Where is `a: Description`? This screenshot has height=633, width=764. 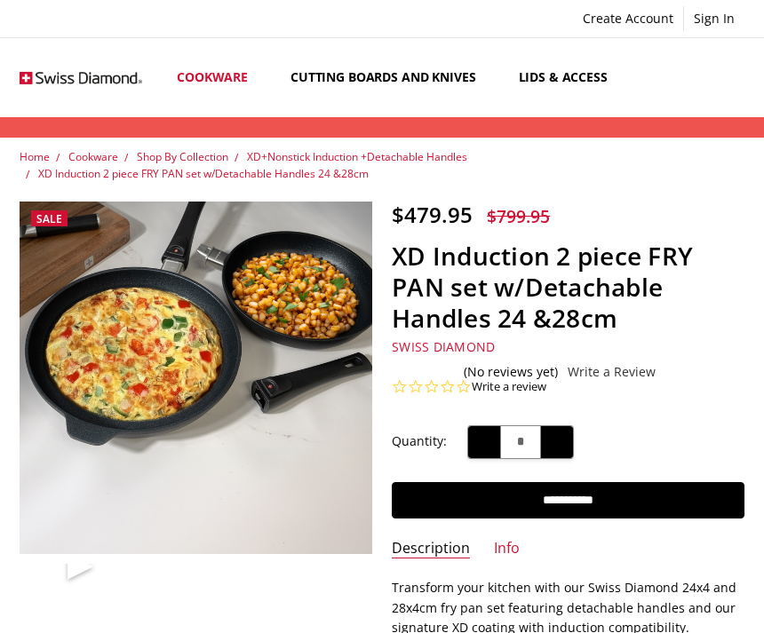 a: Description is located at coordinates (431, 549).